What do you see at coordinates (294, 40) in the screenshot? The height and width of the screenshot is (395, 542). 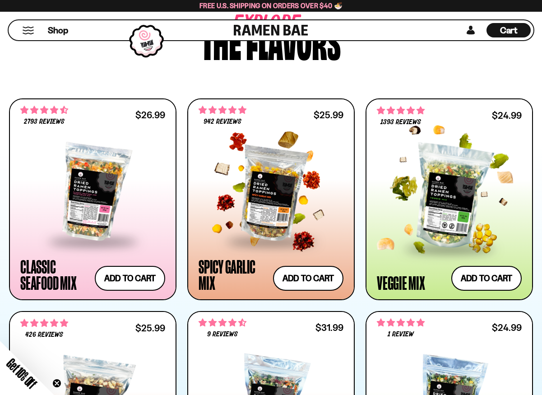 I see `div: flavors` at bounding box center [294, 40].